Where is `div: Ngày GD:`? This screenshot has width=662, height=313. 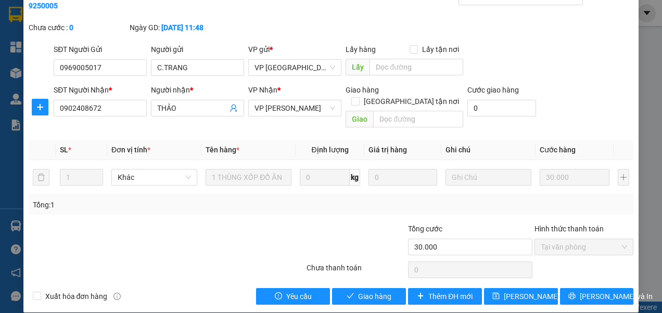
div: Ngày GD: is located at coordinates (179, 28).